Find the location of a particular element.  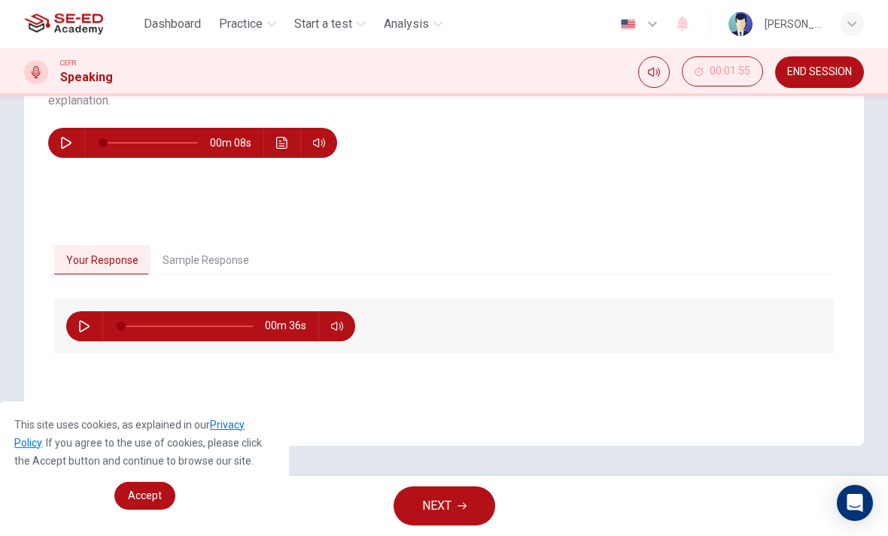

span: Practice is located at coordinates (241, 24).